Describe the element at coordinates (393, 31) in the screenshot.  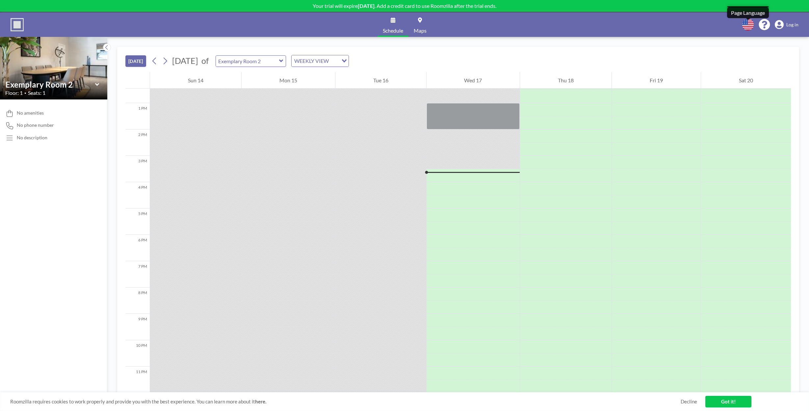
I see `span: Schedule` at that location.